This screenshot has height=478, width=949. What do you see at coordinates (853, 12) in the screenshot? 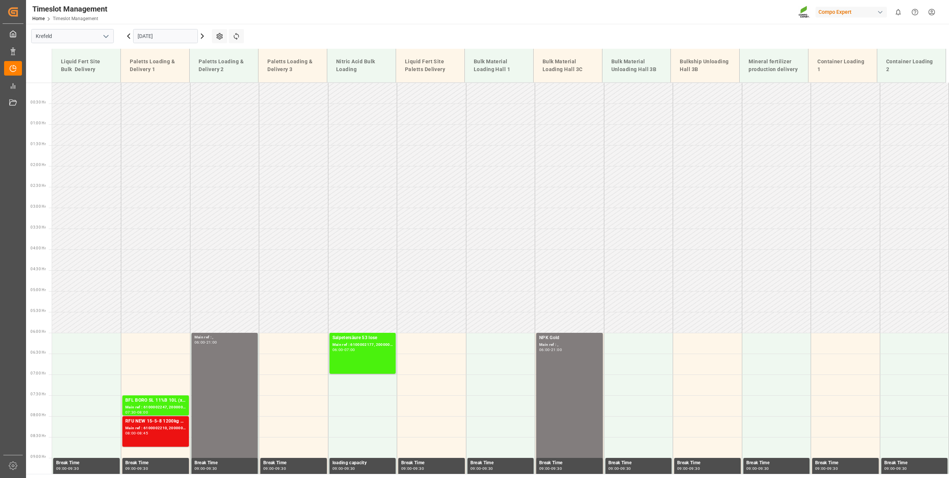
I see `button: Compo Expert` at bounding box center [853, 12].